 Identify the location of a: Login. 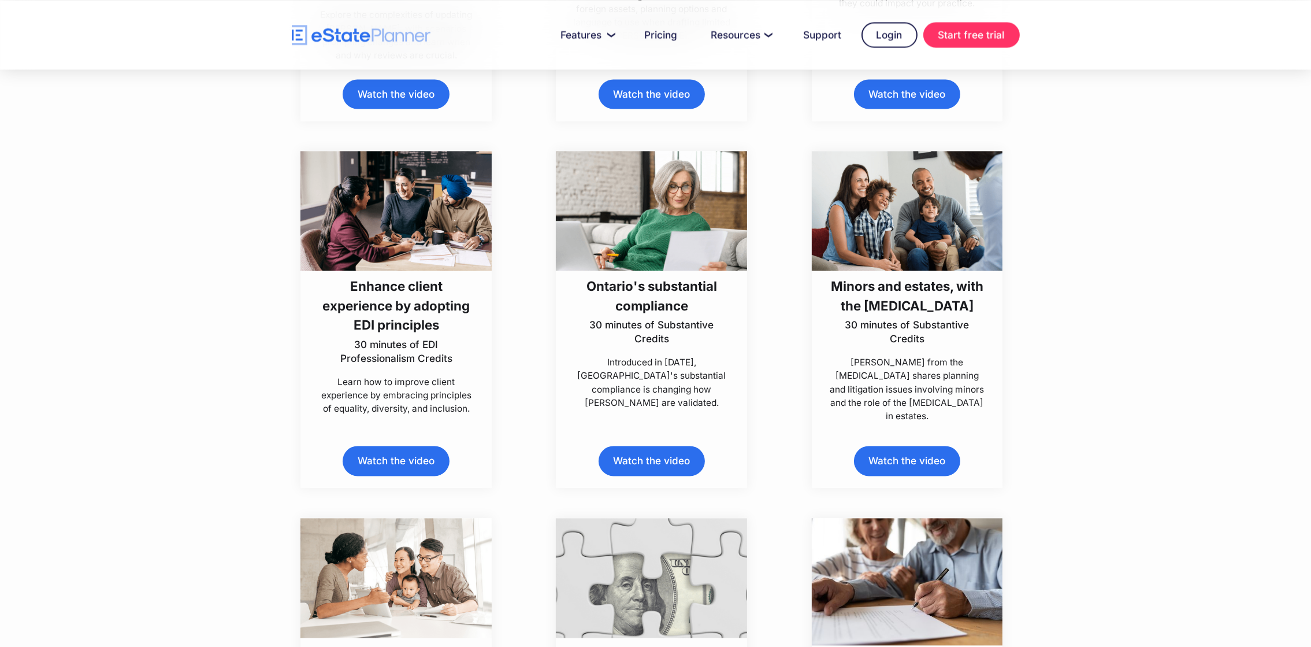
(889, 35).